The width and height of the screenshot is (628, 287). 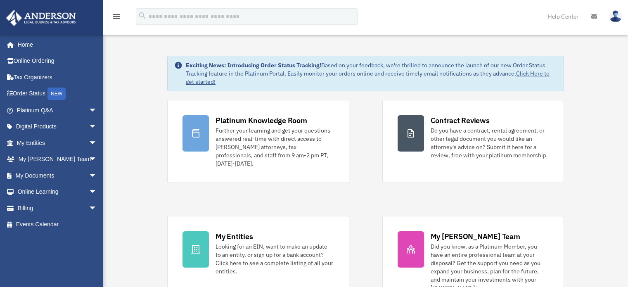 I want to click on div: Looking for an EIN, want to make an update to an entity, or sign up for a bank account? Click her..., so click(x=274, y=259).